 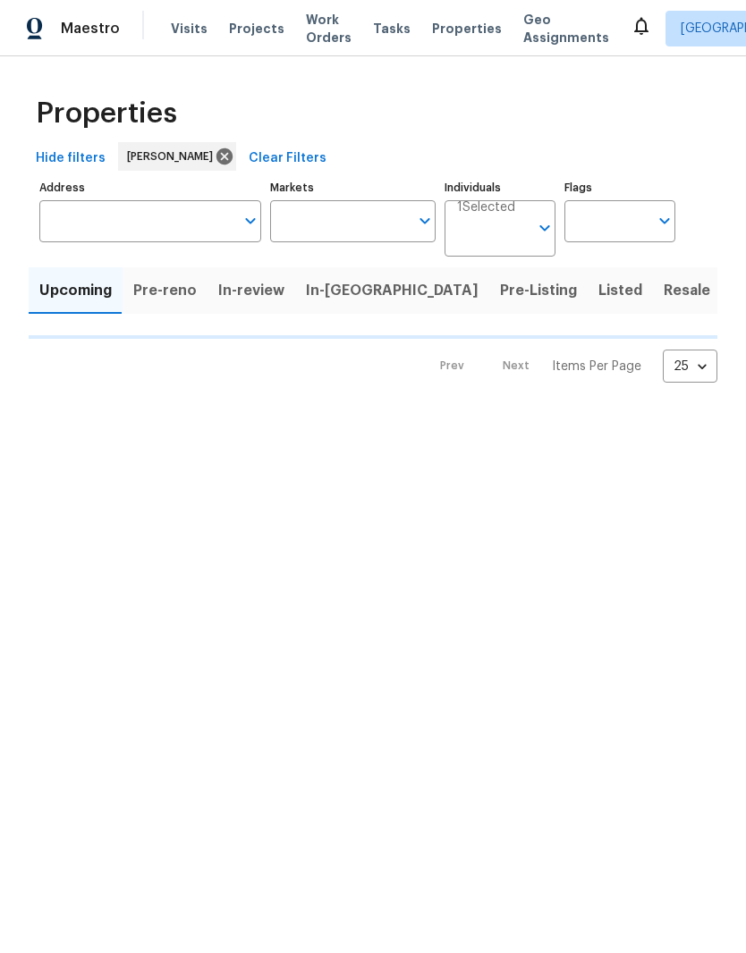 What do you see at coordinates (75, 291) in the screenshot?
I see `span: Upcoming` at bounding box center [75, 291].